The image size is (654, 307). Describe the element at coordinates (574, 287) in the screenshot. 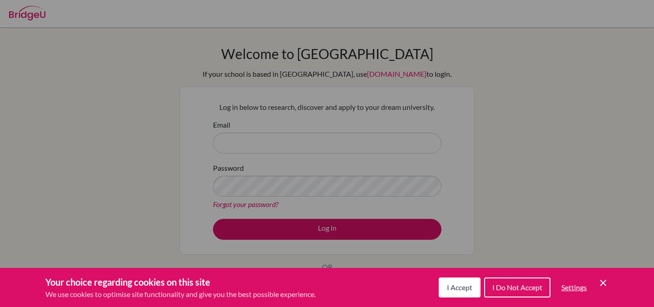

I see `button: Settings` at that location.